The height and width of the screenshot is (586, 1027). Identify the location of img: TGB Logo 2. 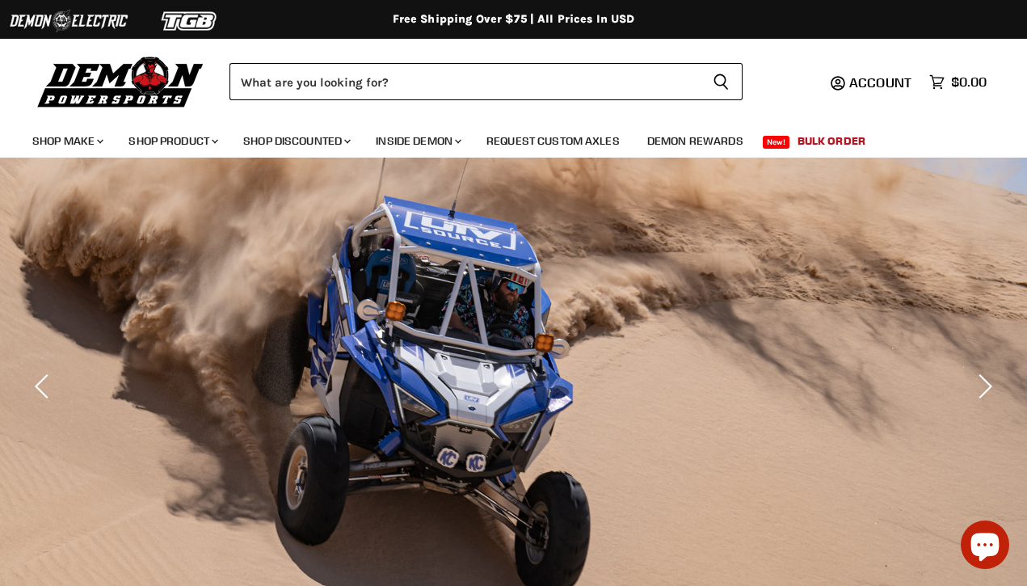
(190, 21).